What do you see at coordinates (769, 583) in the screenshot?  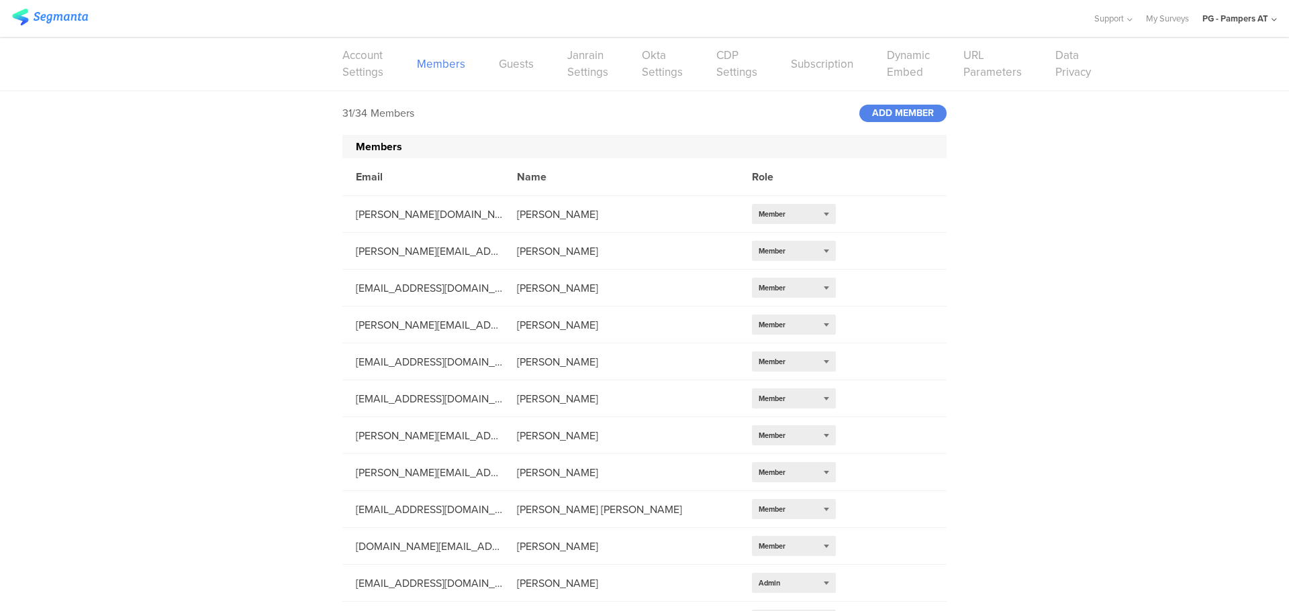 I see `span: Admin` at bounding box center [769, 583].